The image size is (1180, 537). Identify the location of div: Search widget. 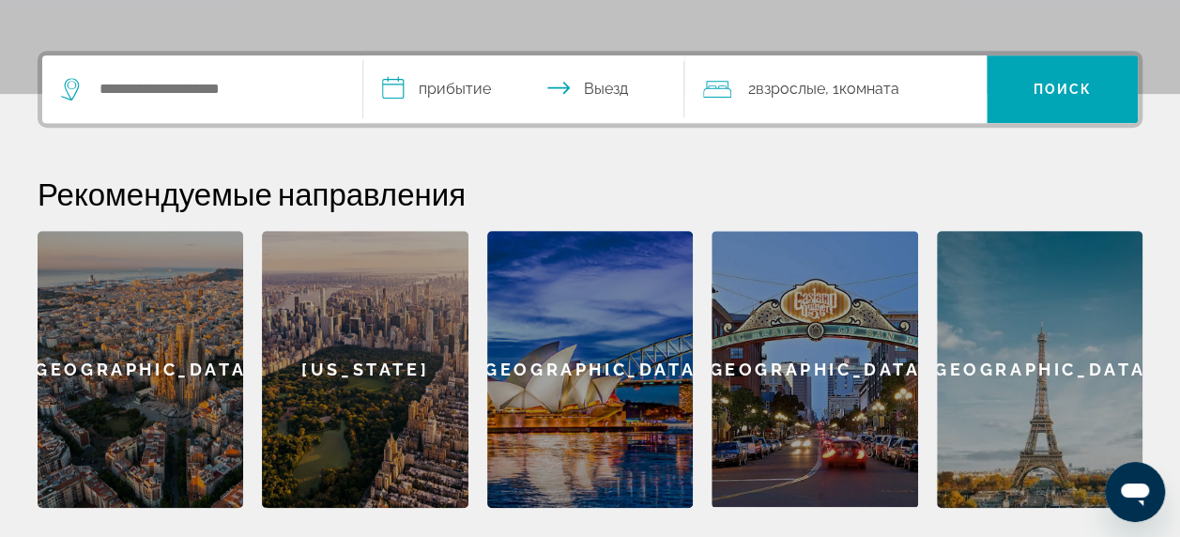
(590, 89).